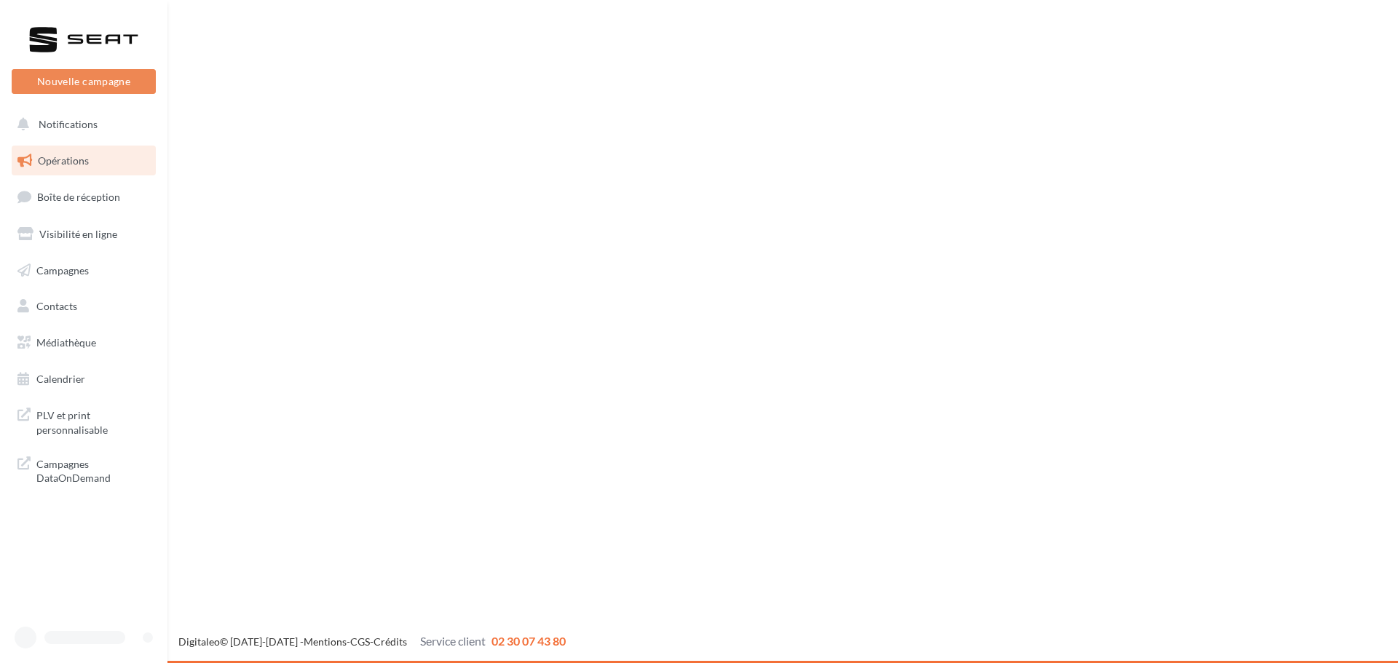 The image size is (1398, 663). Describe the element at coordinates (84, 343) in the screenshot. I see `a: Médiathèque` at that location.